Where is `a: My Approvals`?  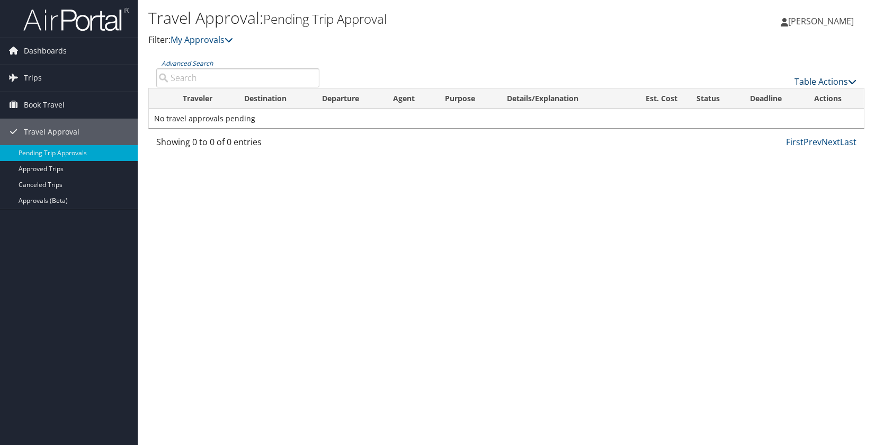 a: My Approvals is located at coordinates (202, 40).